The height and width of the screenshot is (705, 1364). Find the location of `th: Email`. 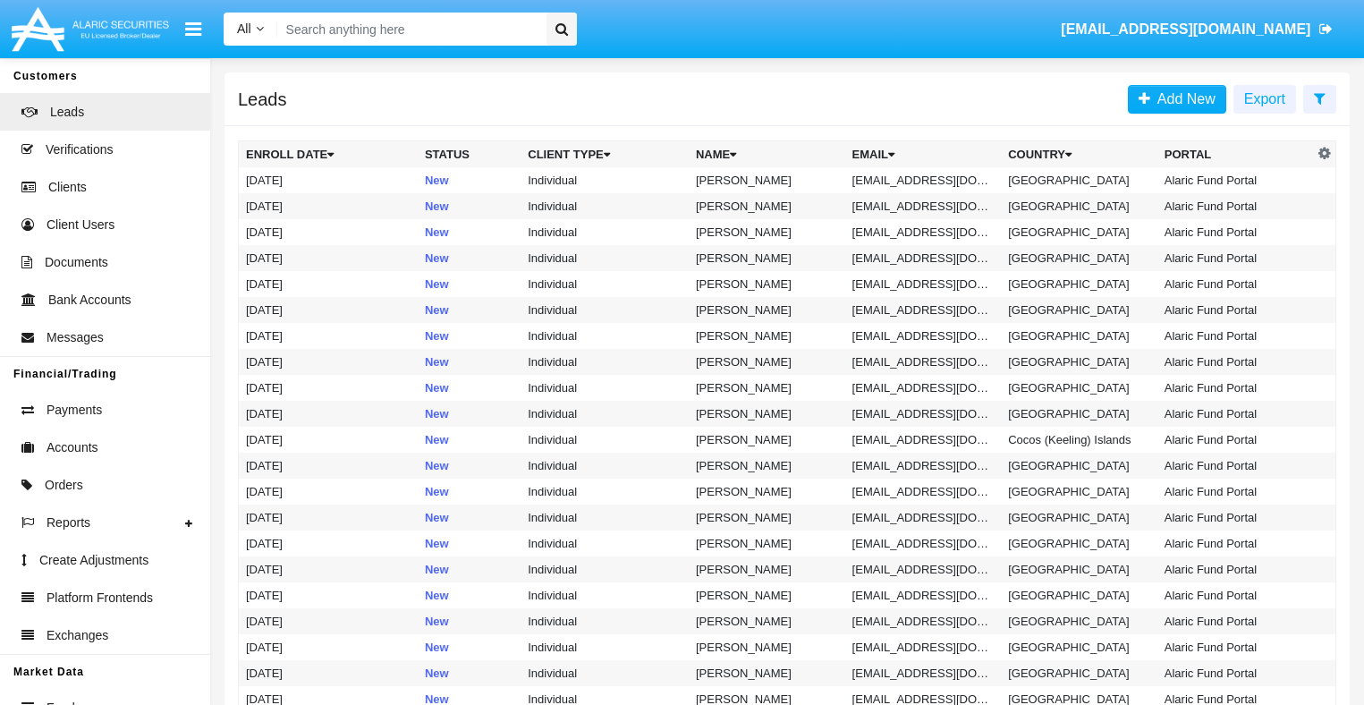

th: Email is located at coordinates (923, 155).